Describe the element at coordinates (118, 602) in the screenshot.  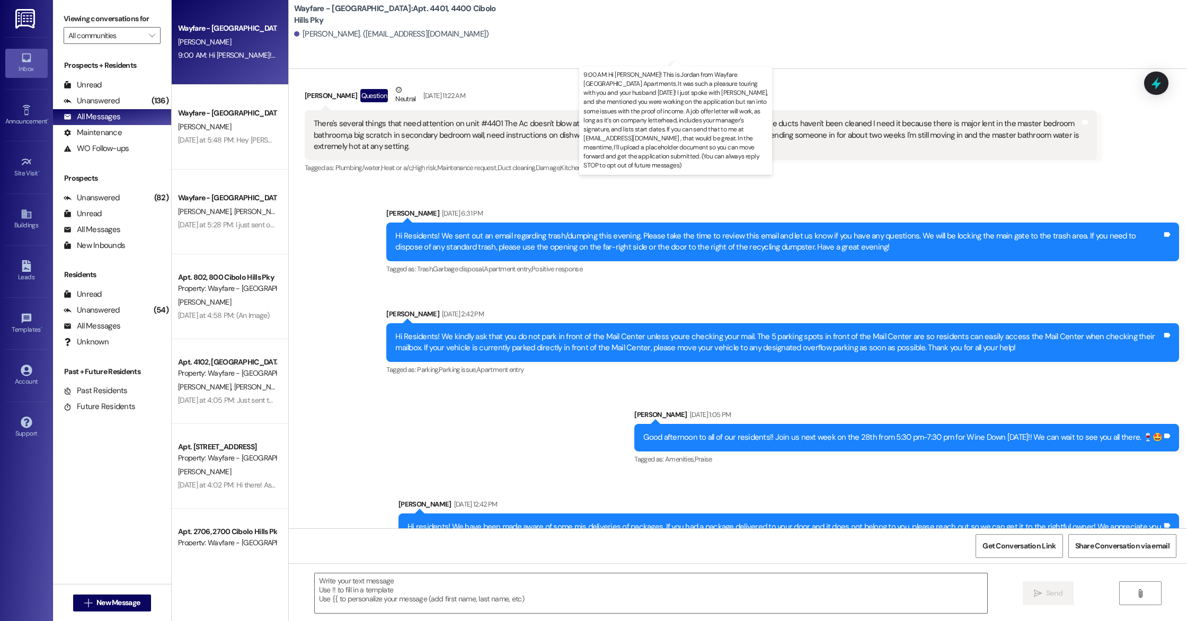
I see `span: New Message` at that location.